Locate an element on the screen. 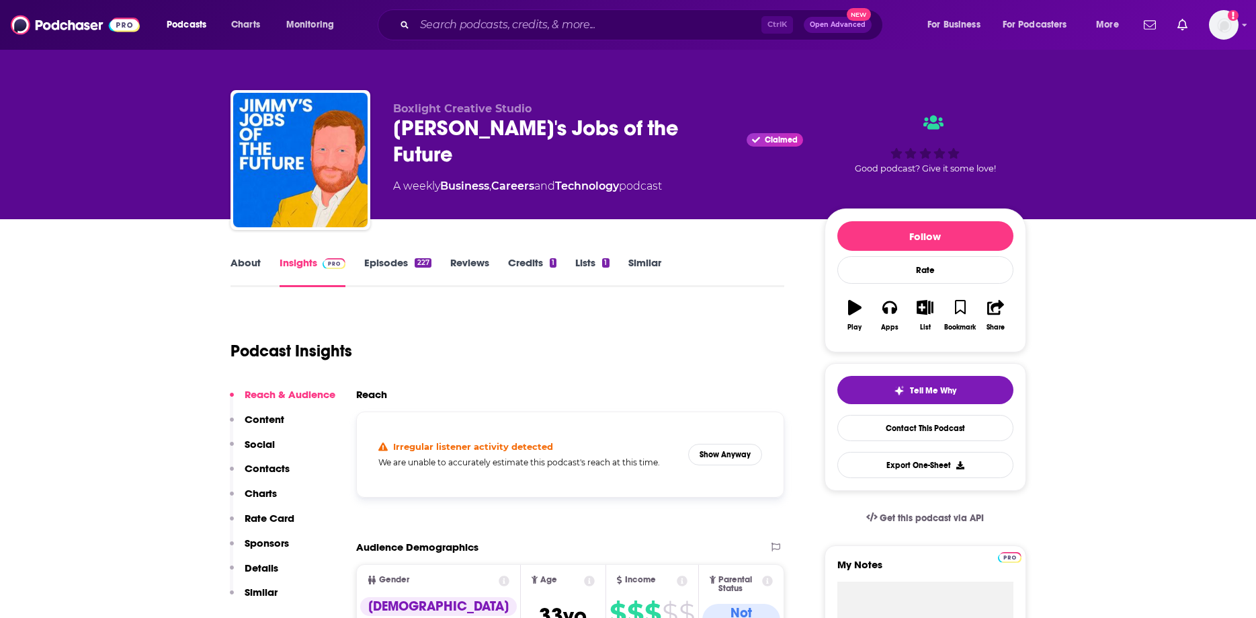 The image size is (1256, 618). div: Share is located at coordinates (995, 327).